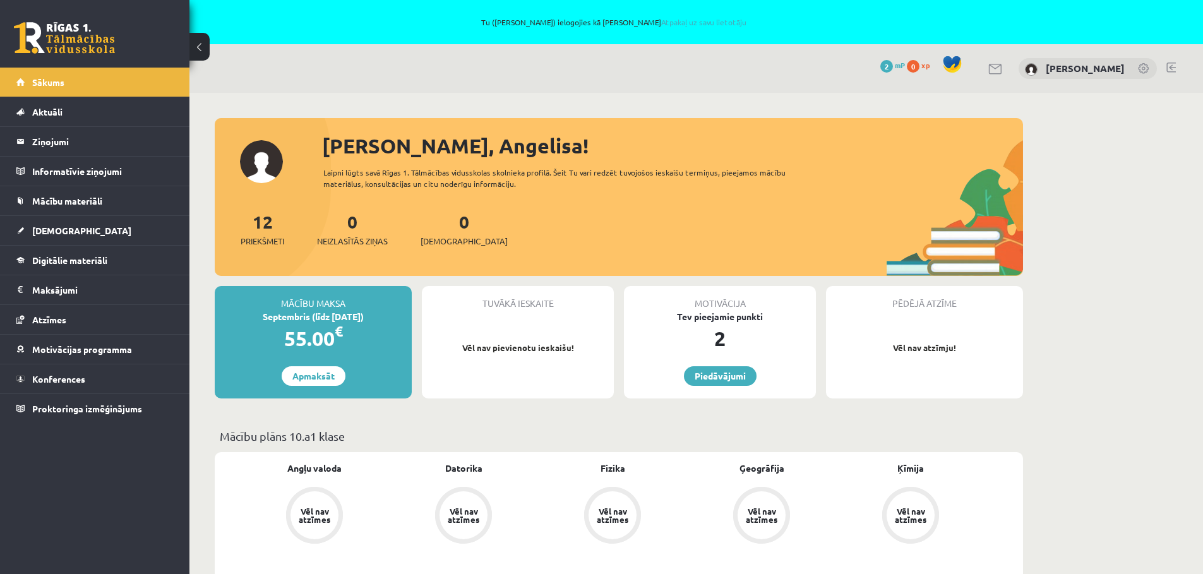 The image size is (1203, 574). Describe the element at coordinates (103, 141) in the screenshot. I see `legend: Ziņojumi` at that location.